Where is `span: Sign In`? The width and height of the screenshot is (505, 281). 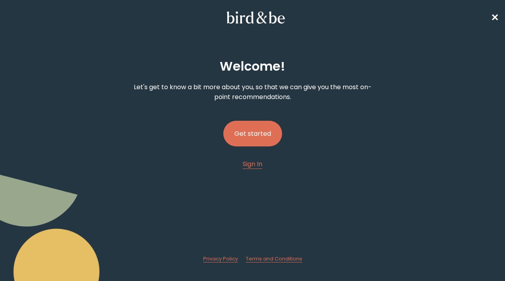 span: Sign In is located at coordinates (253, 164).